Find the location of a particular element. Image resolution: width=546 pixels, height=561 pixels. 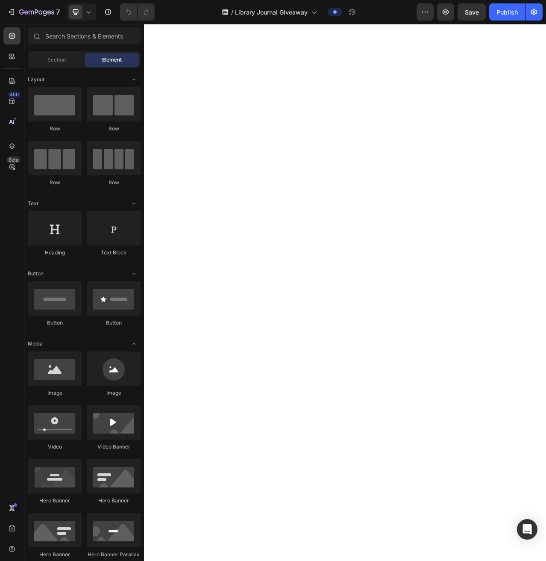

span: Media is located at coordinates (35, 344).